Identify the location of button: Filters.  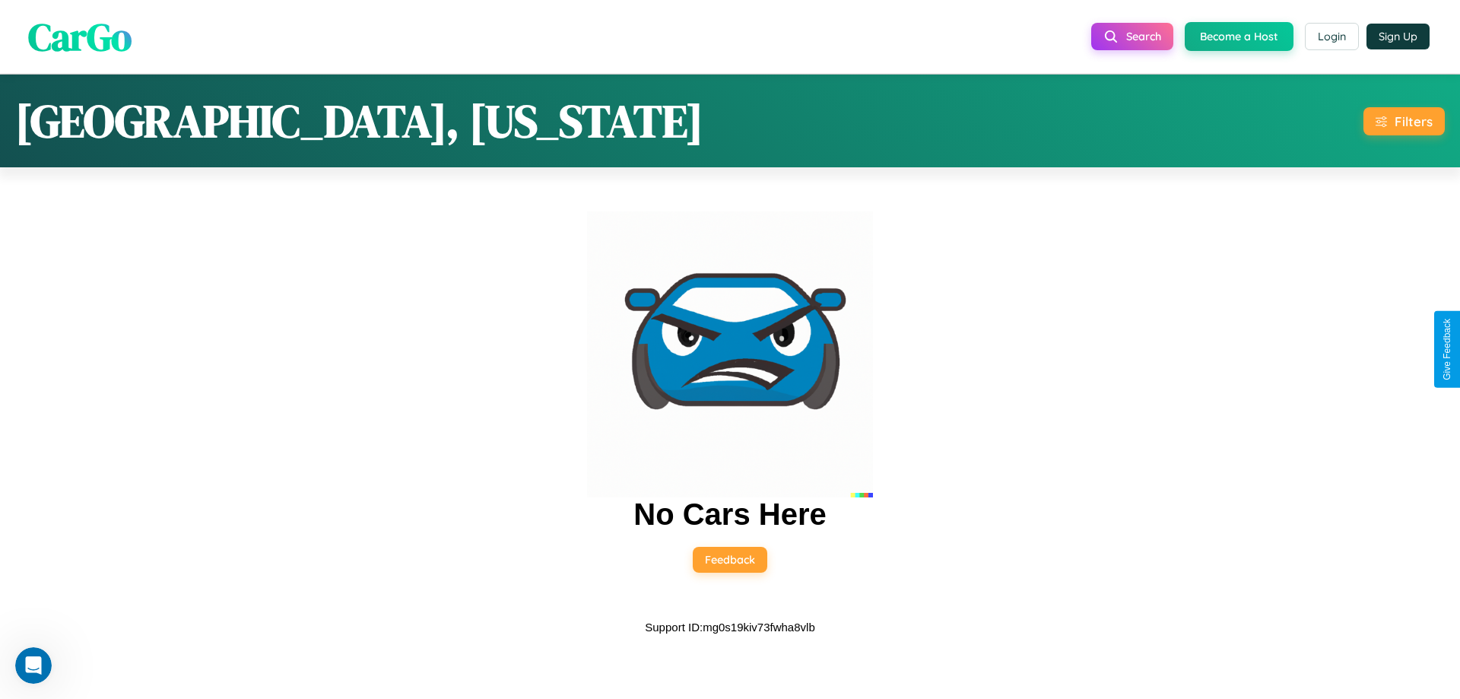
(1404, 121).